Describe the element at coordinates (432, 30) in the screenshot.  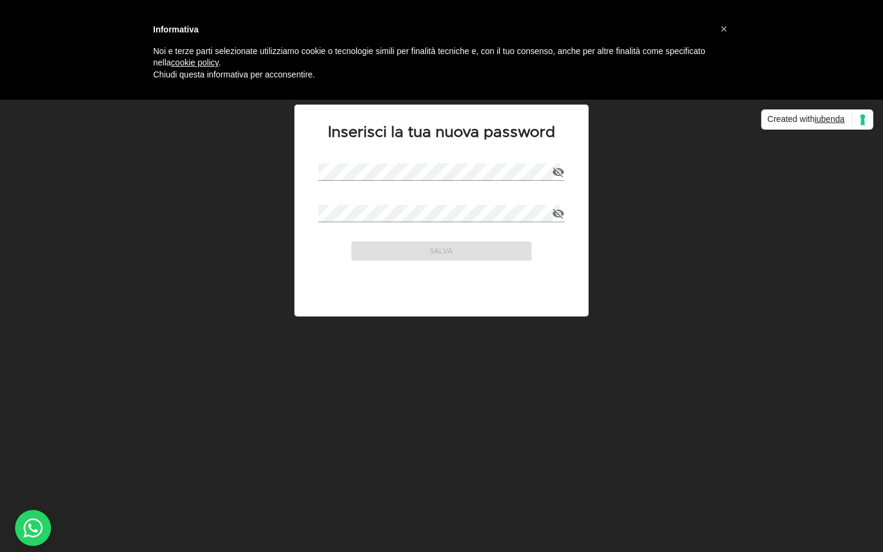
I see `h2: Informativa` at that location.